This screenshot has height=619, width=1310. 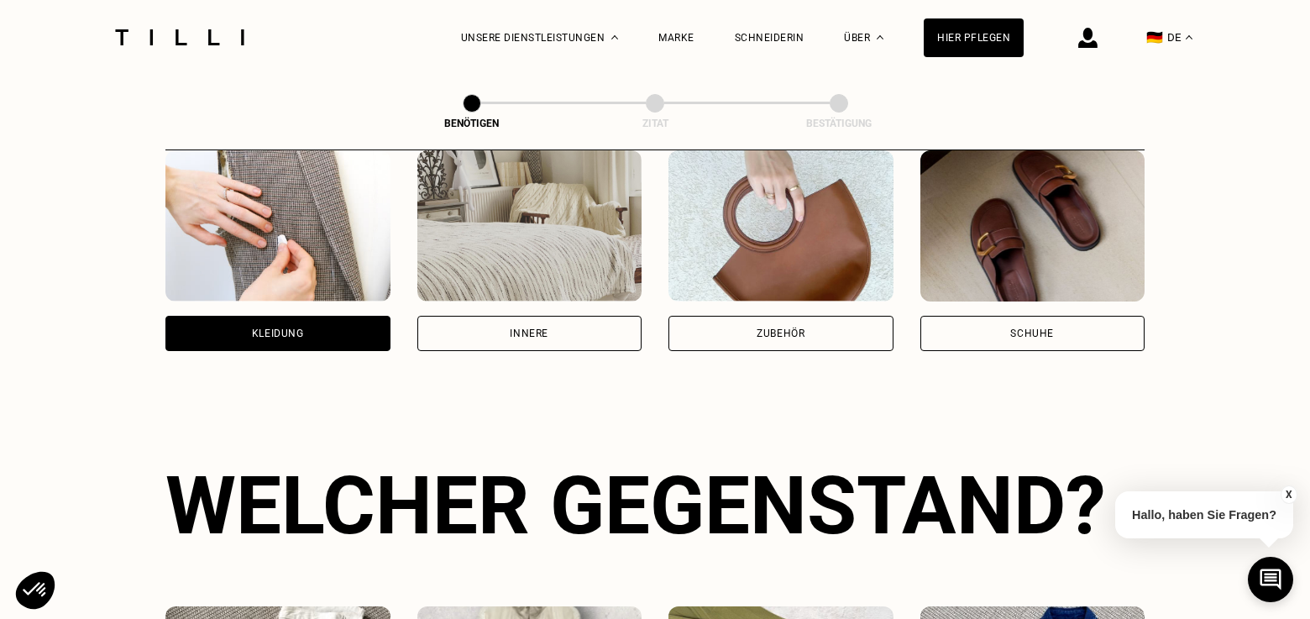 What do you see at coordinates (974, 38) in the screenshot?
I see `div: Hier pflegen` at bounding box center [974, 38].